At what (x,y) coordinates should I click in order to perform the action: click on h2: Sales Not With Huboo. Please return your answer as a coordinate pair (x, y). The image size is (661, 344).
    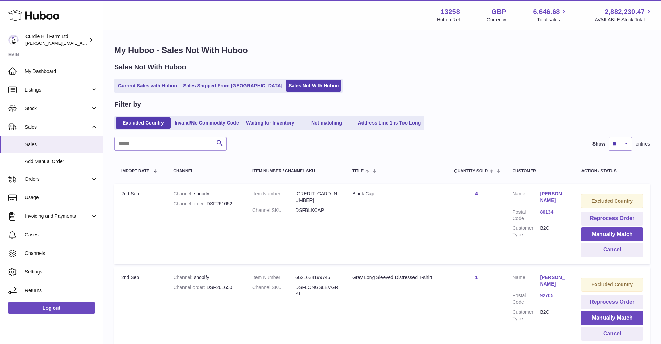
    Looking at the image, I should click on (150, 67).